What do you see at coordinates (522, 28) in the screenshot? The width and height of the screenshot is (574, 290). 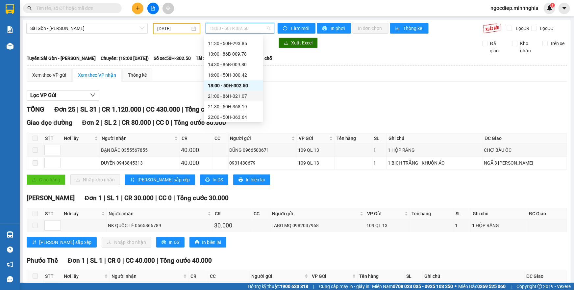 I see `span: Lọc CR` at bounding box center [522, 28].